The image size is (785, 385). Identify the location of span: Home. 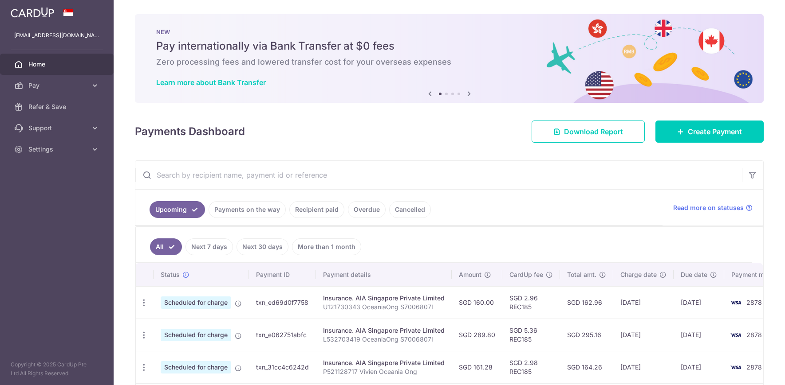
(58, 64).